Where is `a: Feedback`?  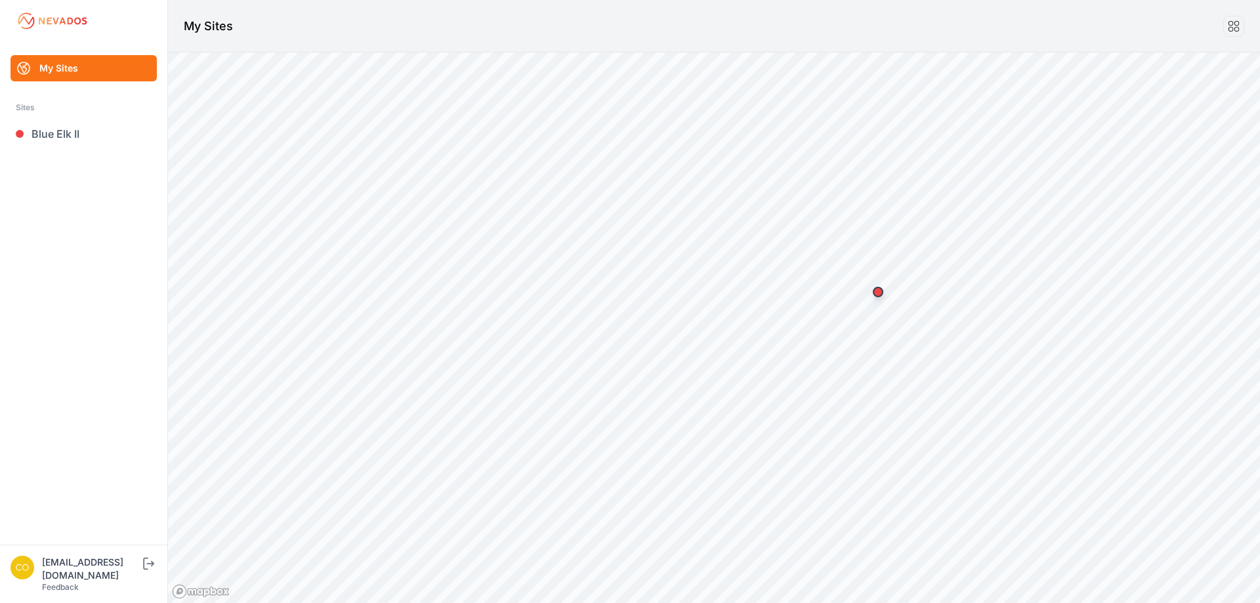 a: Feedback is located at coordinates (60, 587).